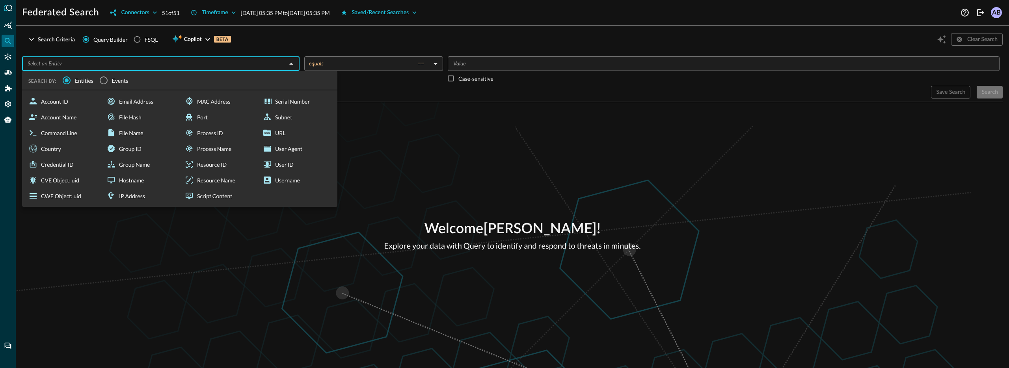  I want to click on div: File Name, so click(141, 133).